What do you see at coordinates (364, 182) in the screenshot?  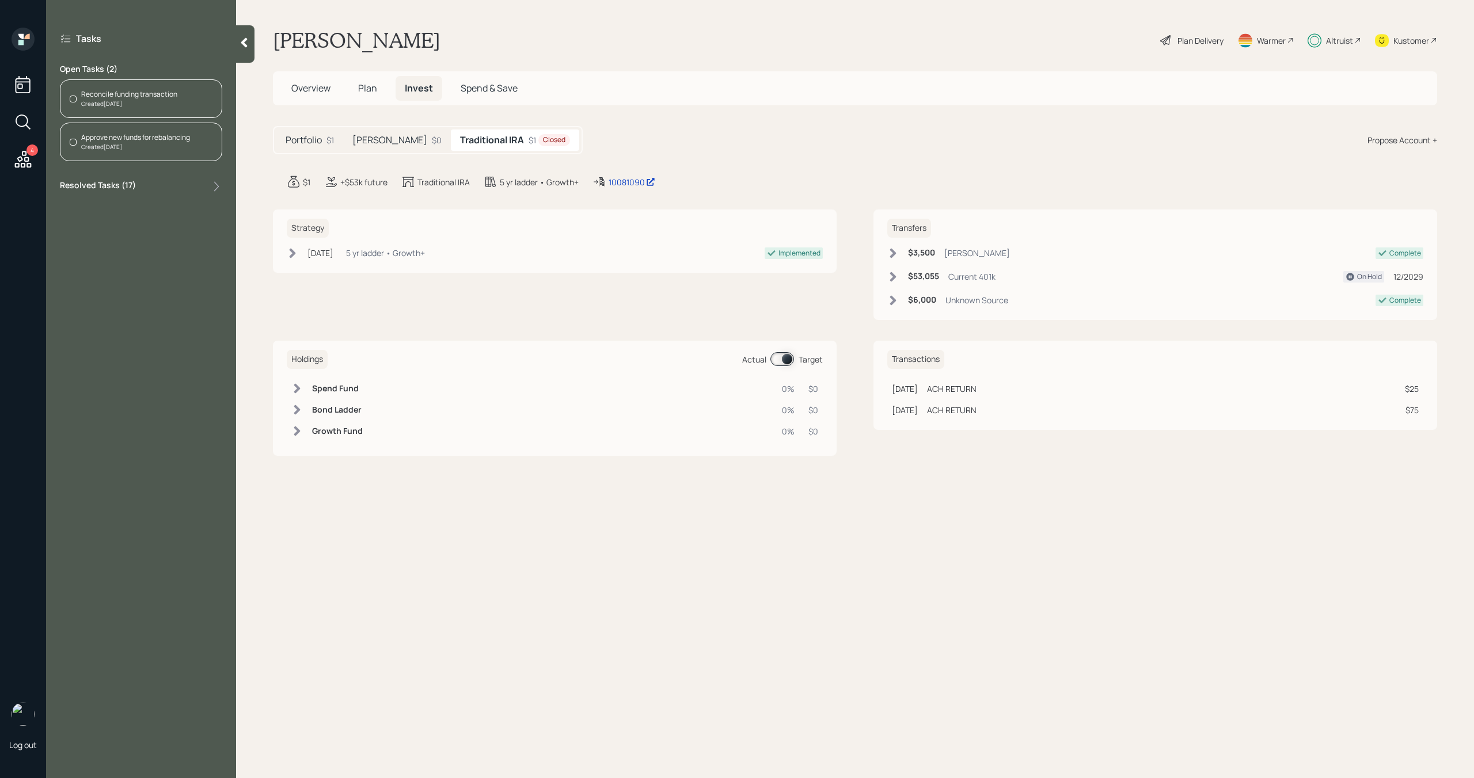 I see `div: +$53k future` at bounding box center [364, 182].